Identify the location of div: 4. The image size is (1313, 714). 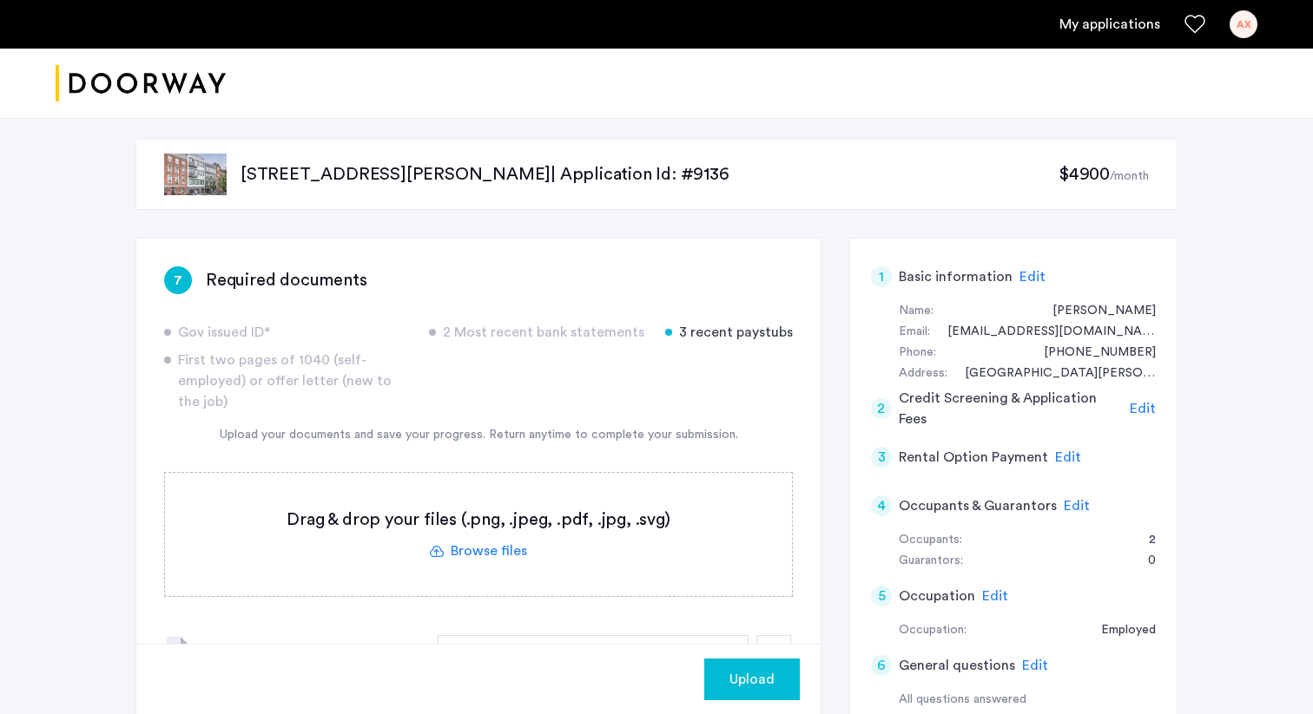
(881, 506).